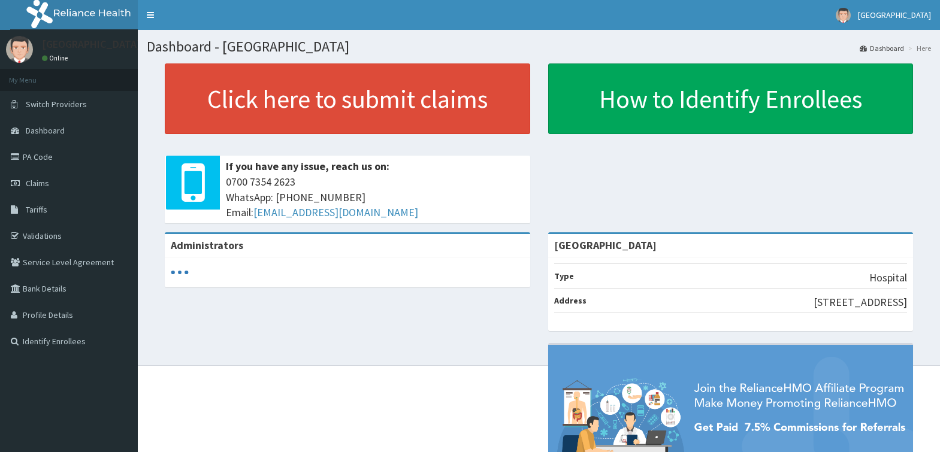 This screenshot has height=452, width=940. I want to click on span: Claims, so click(37, 183).